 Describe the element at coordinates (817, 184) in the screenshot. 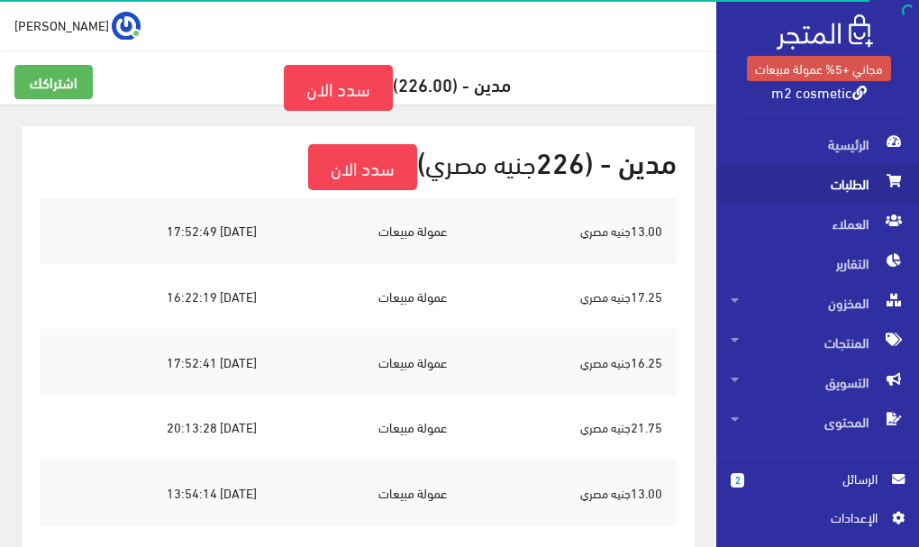

I see `span: الطلبات` at that location.